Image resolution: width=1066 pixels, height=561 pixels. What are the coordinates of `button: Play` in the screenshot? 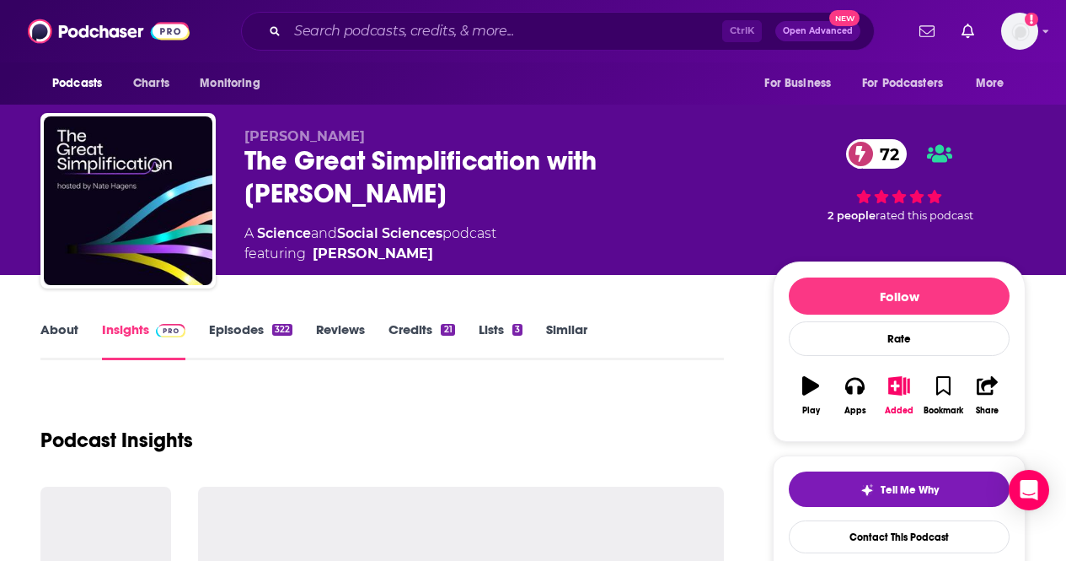 It's located at (811, 395).